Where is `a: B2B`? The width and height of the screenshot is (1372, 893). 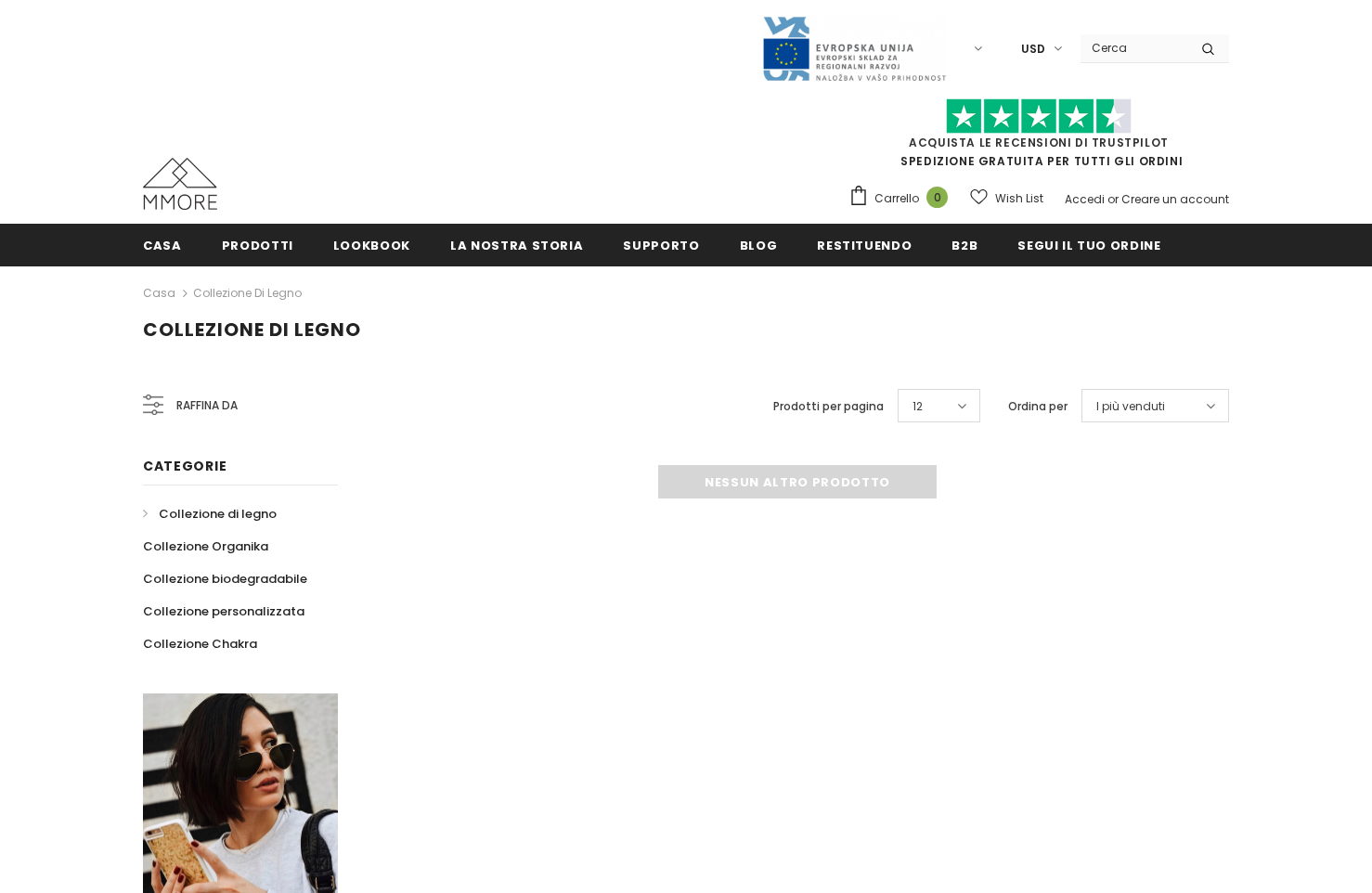 a: B2B is located at coordinates (965, 244).